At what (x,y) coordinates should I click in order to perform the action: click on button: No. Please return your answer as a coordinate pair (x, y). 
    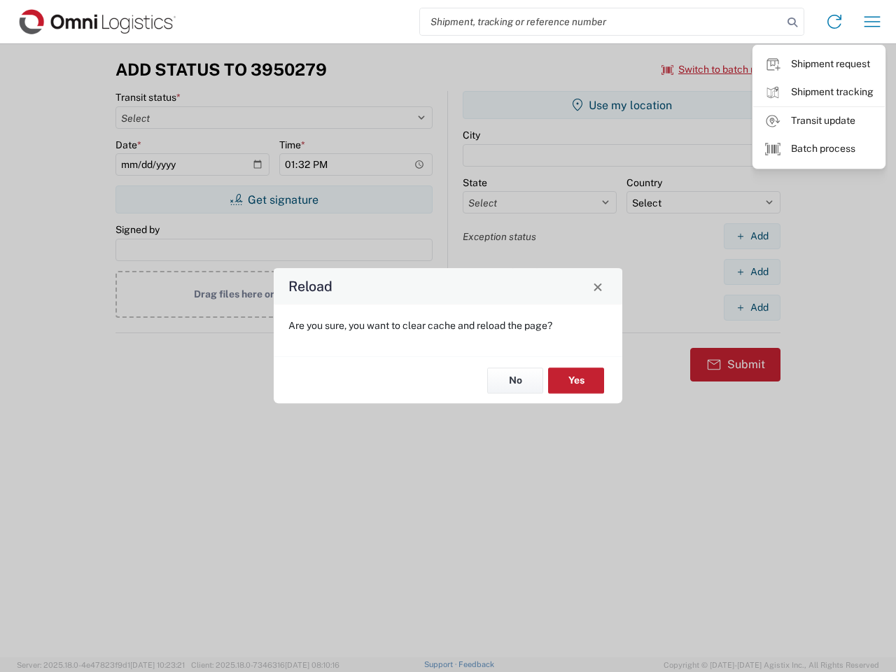
    Looking at the image, I should click on (515, 380).